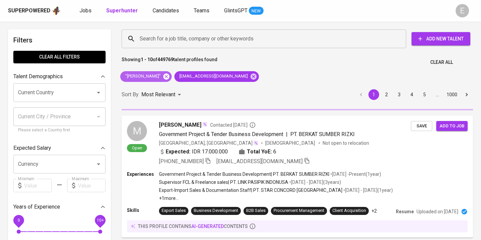 The image size is (481, 240). What do you see at coordinates (32, 148) in the screenshot?
I see `p: Expected Salary` at bounding box center [32, 148].